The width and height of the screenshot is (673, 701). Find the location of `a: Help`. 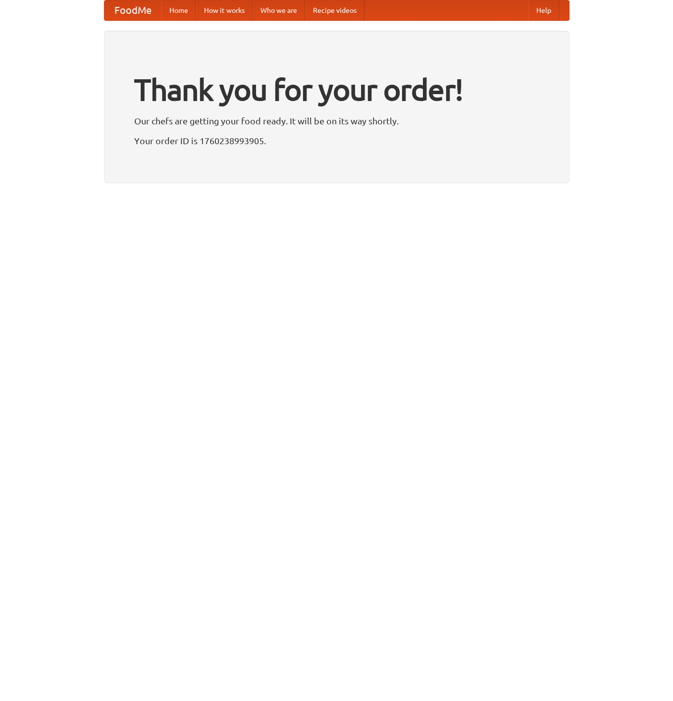

a: Help is located at coordinates (544, 10).